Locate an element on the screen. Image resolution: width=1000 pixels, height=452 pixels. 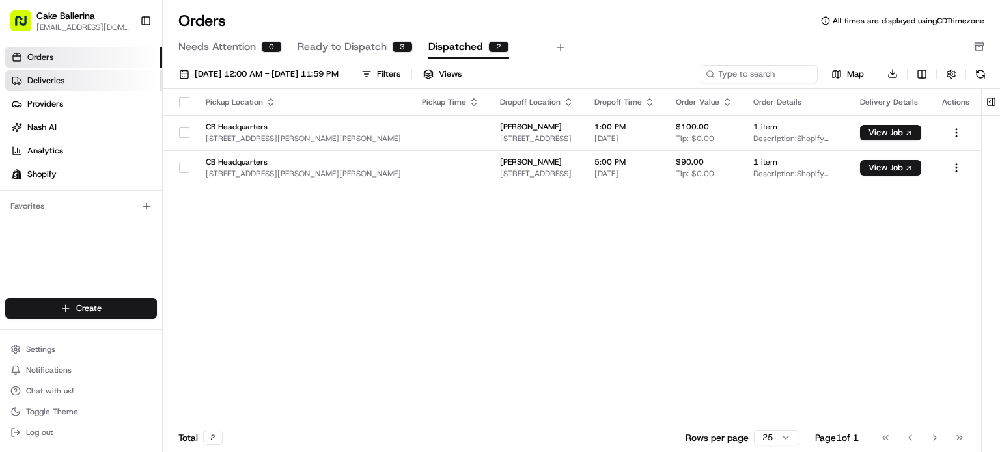
div: Delivery Details is located at coordinates (890, 102).